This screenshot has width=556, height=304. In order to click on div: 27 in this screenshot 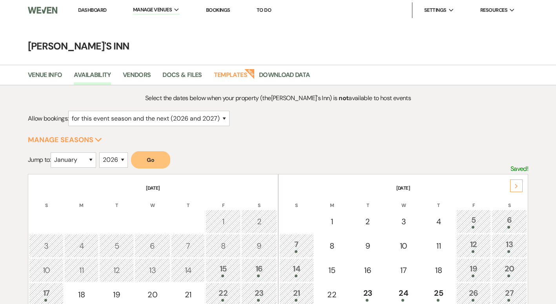, I will do `click(509, 294)`.